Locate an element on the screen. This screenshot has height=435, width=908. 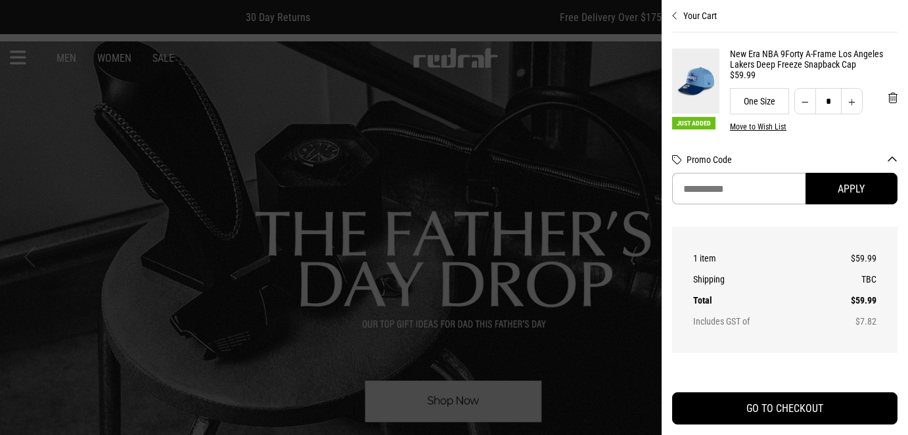
td: $7.82 is located at coordinates (848, 321).